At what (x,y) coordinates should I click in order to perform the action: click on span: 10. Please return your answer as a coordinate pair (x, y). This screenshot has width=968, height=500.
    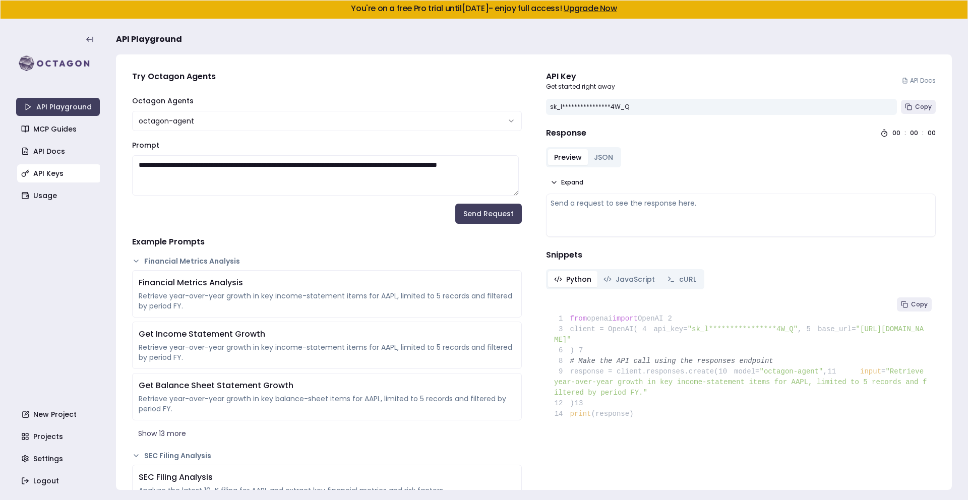
    Looking at the image, I should click on (726, 371).